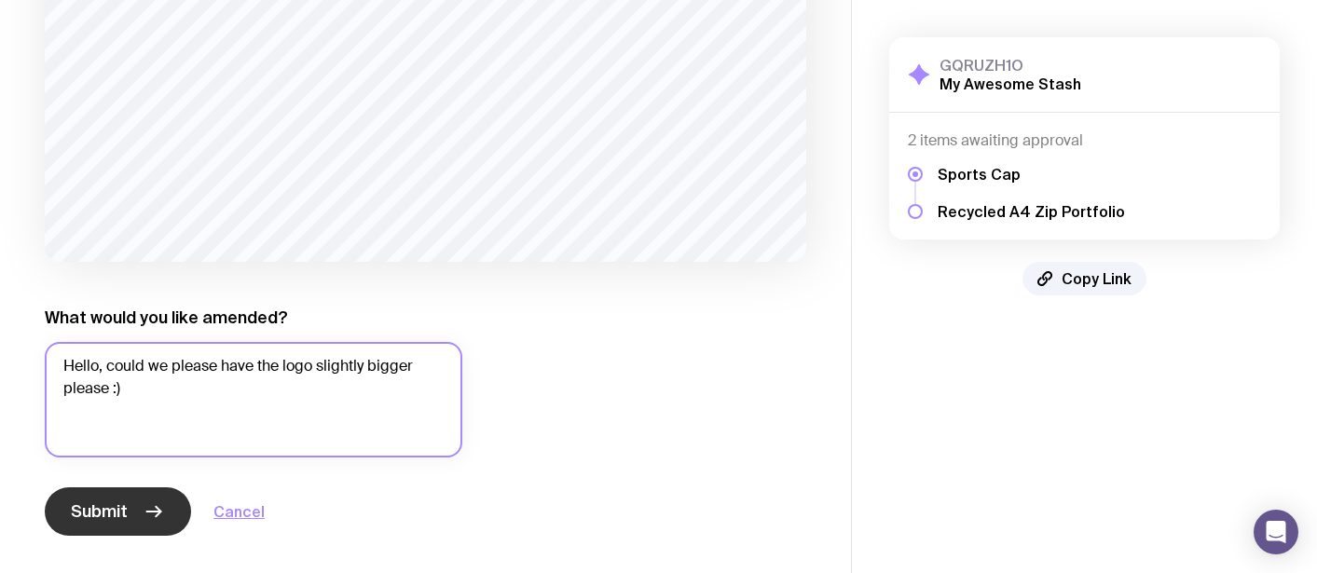 The width and height of the screenshot is (1317, 573). I want to click on span: Copy Link, so click(1096, 279).